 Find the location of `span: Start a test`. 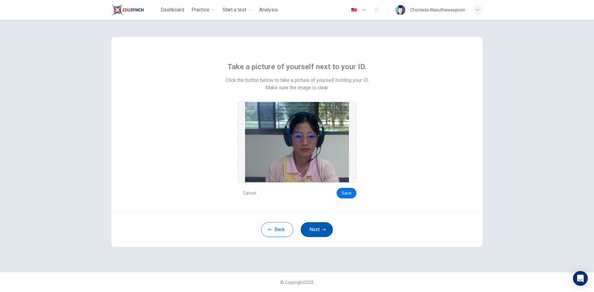

span: Start a test is located at coordinates (234, 10).